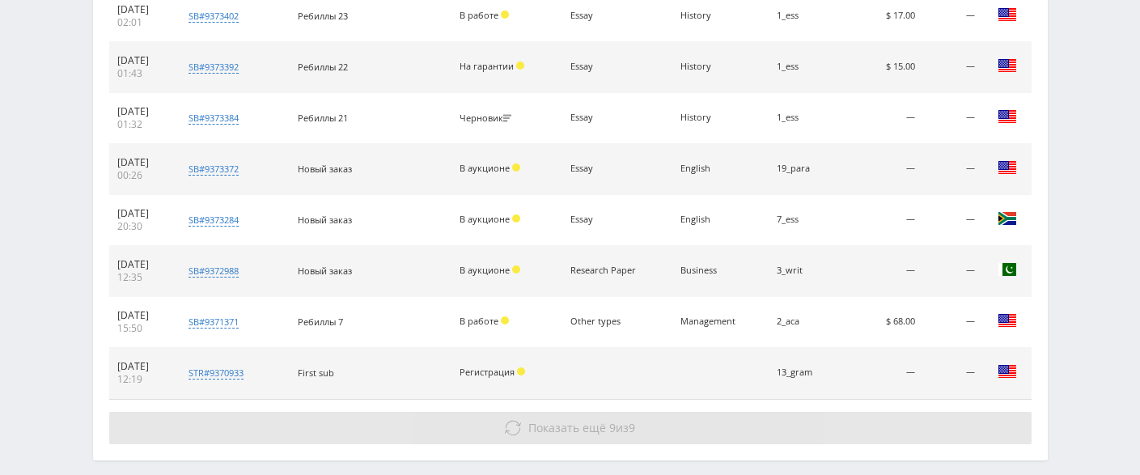  What do you see at coordinates (142, 74) in the screenshot?
I see `div: 01:43` at bounding box center [142, 74].